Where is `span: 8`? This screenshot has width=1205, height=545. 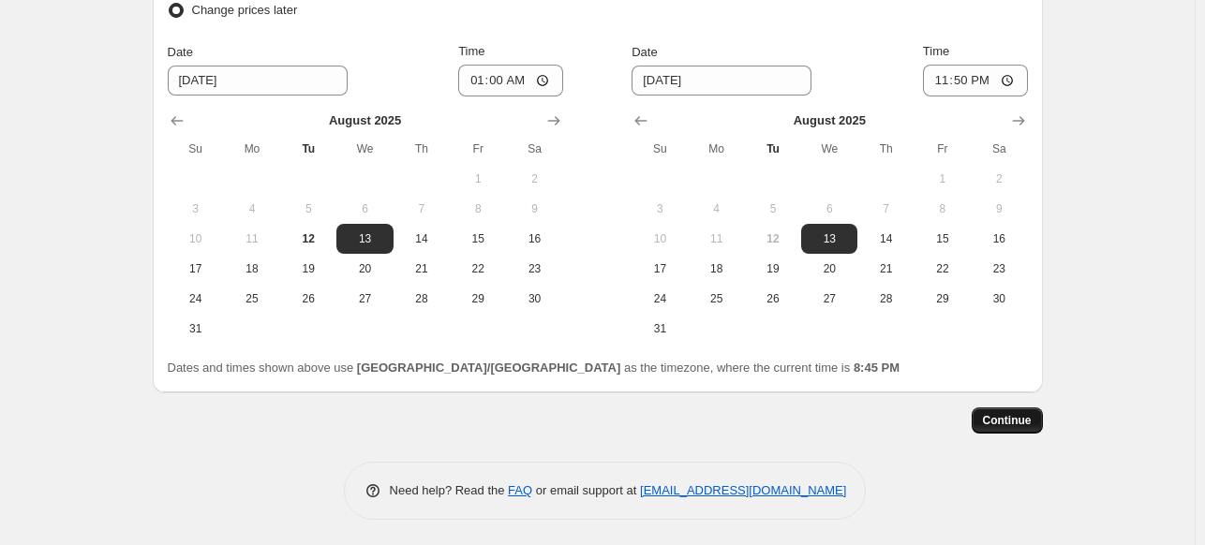
span: 8 is located at coordinates (478, 209).